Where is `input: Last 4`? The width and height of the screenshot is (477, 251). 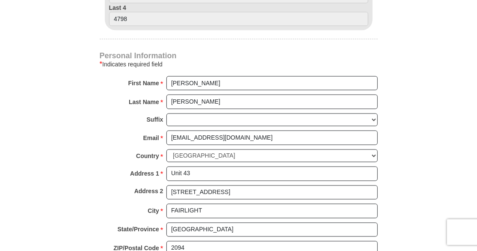 input: Last 4 is located at coordinates (239, 19).